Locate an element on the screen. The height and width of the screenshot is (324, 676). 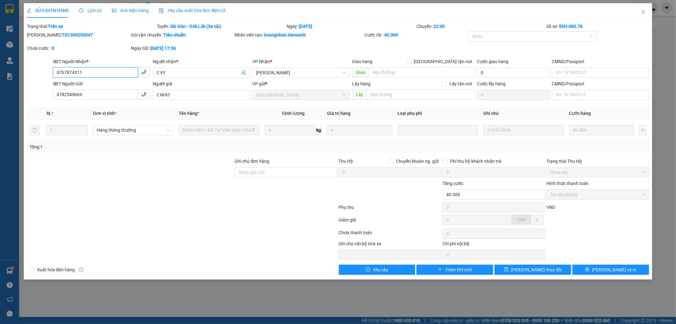
span: Thủ Đức is located at coordinates (301, 95).